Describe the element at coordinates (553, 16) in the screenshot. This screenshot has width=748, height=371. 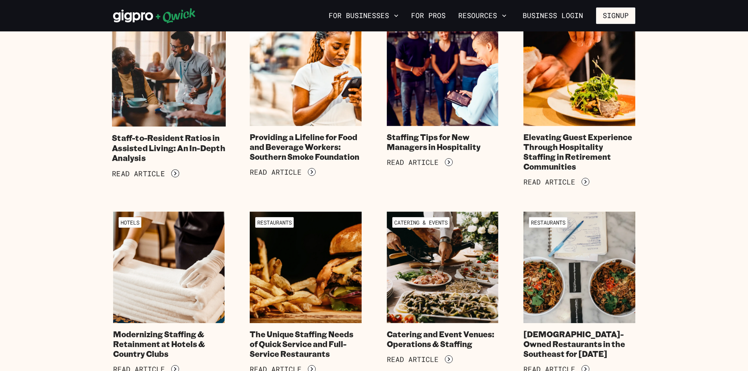
I see `a: Business Login` at that location.